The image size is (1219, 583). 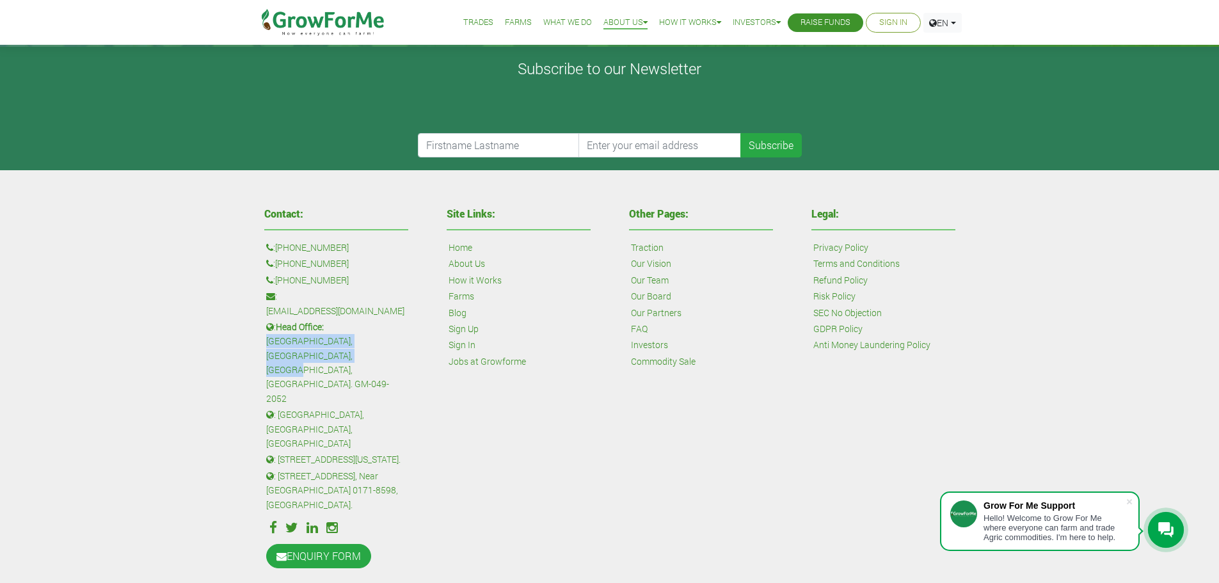 What do you see at coordinates (518, 214) in the screenshot?
I see `h4: Site Links:` at bounding box center [518, 214].